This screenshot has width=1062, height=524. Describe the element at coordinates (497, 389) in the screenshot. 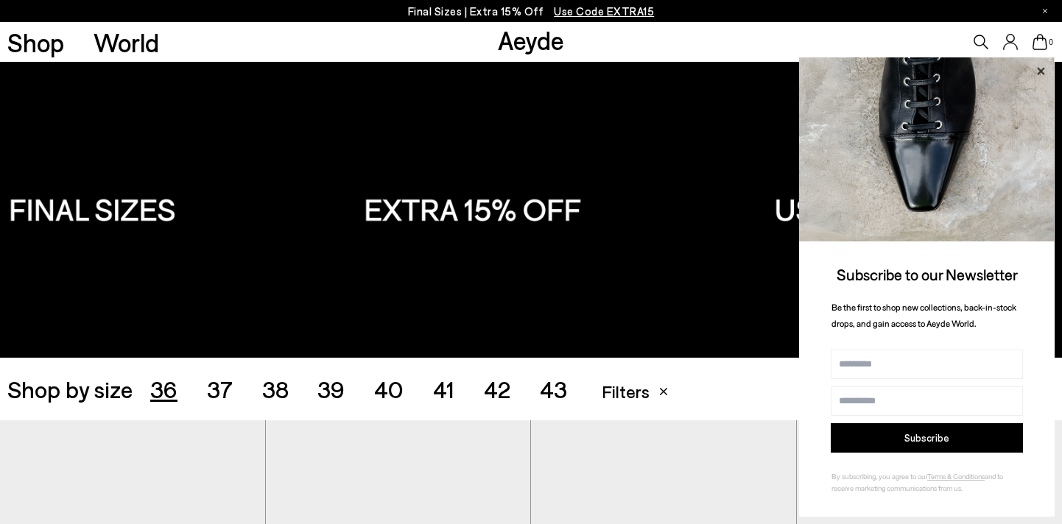

I see `span: 42` at that location.